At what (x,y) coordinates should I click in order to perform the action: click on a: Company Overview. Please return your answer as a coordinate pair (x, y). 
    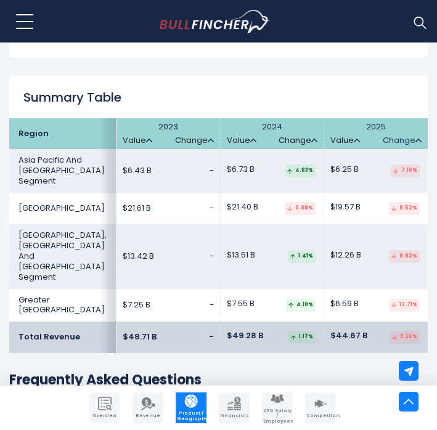
    Looking at the image, I should click on (105, 408).